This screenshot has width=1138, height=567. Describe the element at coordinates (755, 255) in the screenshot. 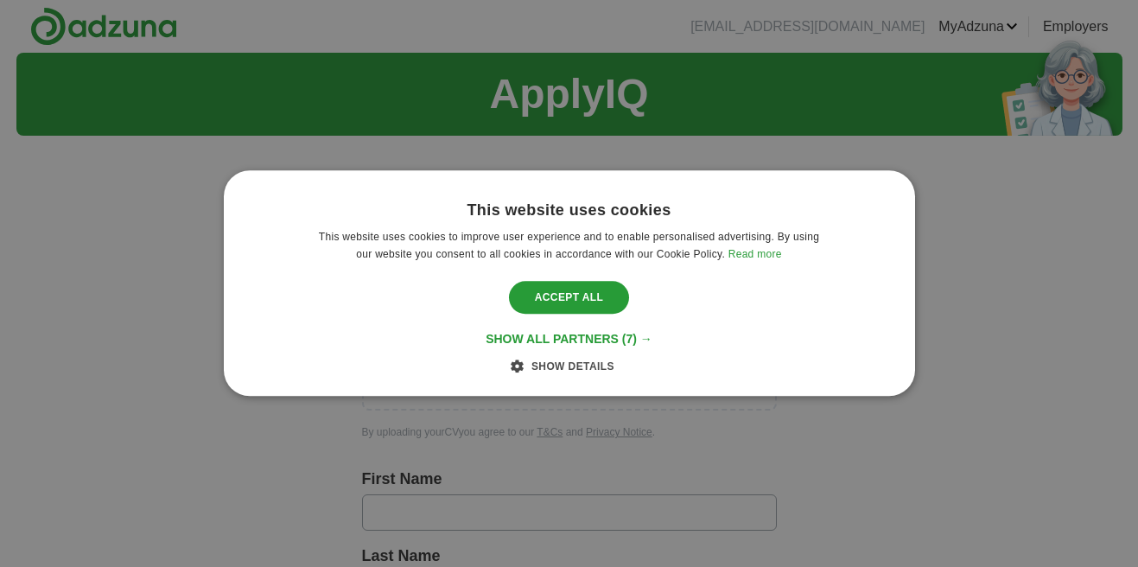

I see `a: Read more, opens a new window` at that location.